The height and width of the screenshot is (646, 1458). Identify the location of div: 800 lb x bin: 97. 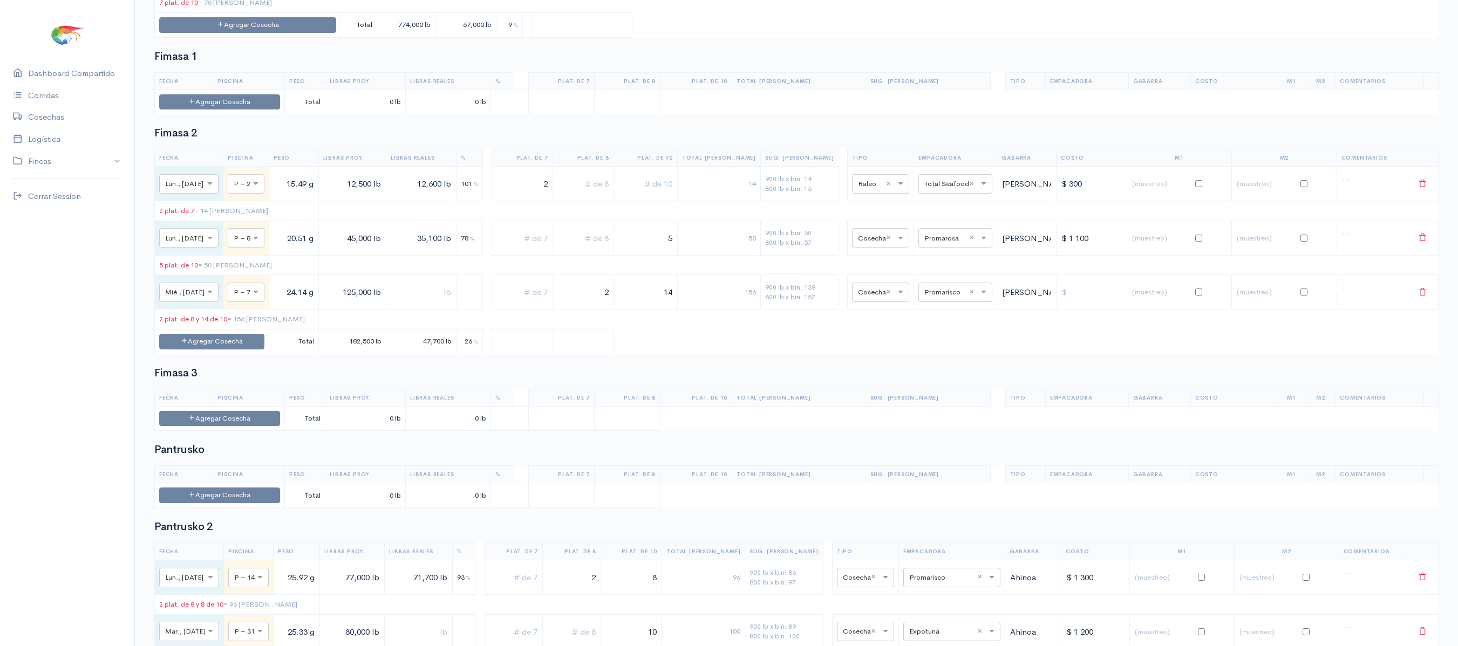
(783, 583).